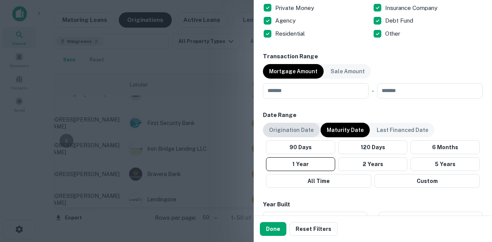 This screenshot has width=492, height=242. What do you see at coordinates (399, 21) in the screenshot?
I see `p: Debt Fund` at bounding box center [399, 21].